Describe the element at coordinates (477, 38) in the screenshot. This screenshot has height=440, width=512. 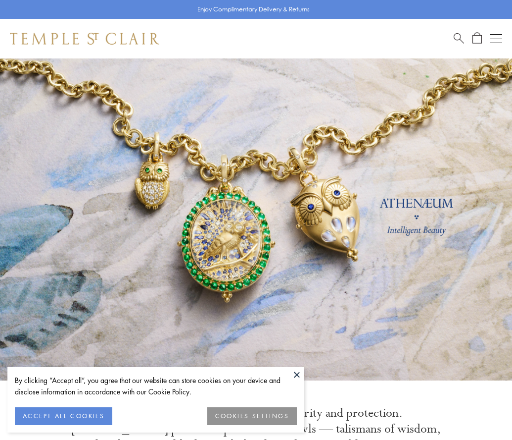
I see `a: Open Shopping Bag` at that location.